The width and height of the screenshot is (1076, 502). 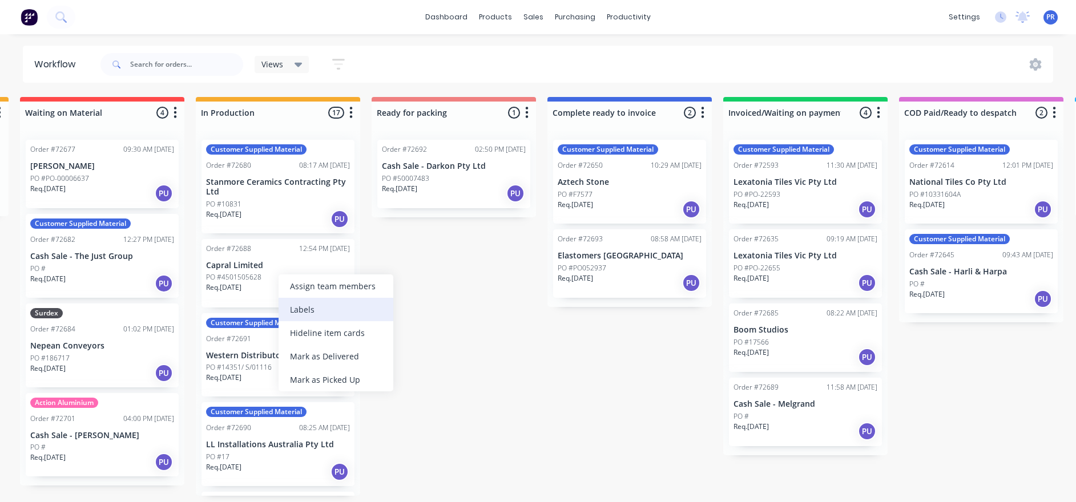 What do you see at coordinates (102, 346) in the screenshot?
I see `p: Nepean Conveyors` at bounding box center [102, 346].